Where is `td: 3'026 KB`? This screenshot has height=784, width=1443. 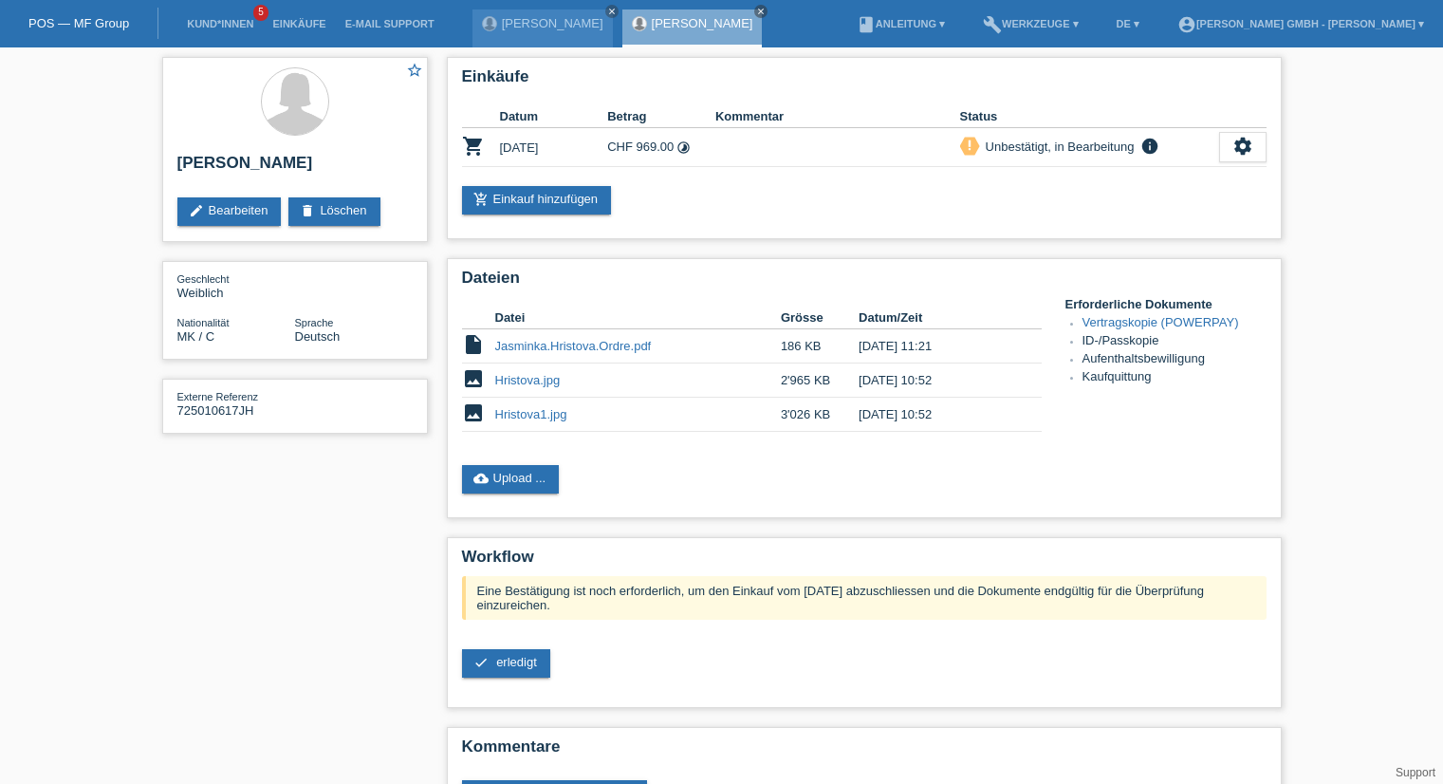 td: 3'026 KB is located at coordinates (820, 415).